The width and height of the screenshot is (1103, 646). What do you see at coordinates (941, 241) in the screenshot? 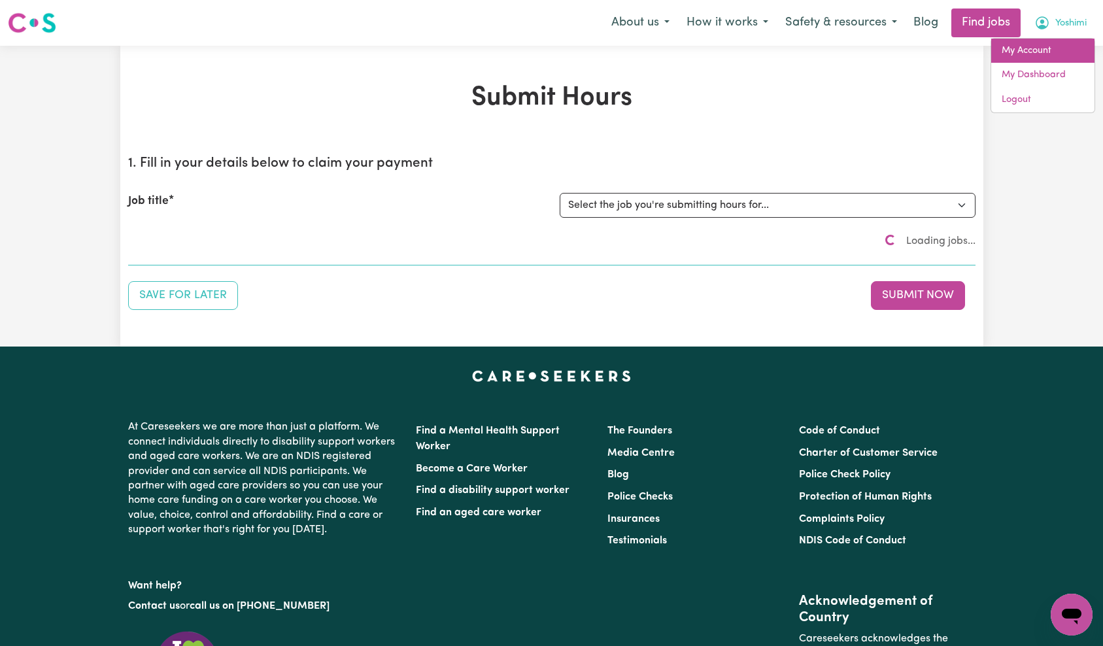
I see `span: Loading jobs...` at bounding box center [941, 241].